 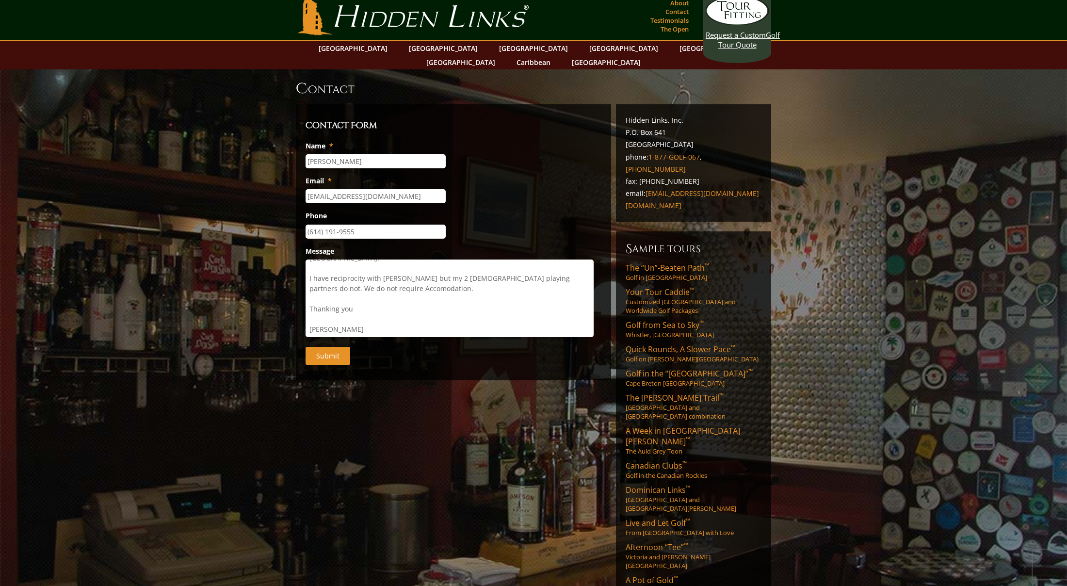 What do you see at coordinates (316, 216) in the screenshot?
I see `label: Phone` at bounding box center [316, 216].